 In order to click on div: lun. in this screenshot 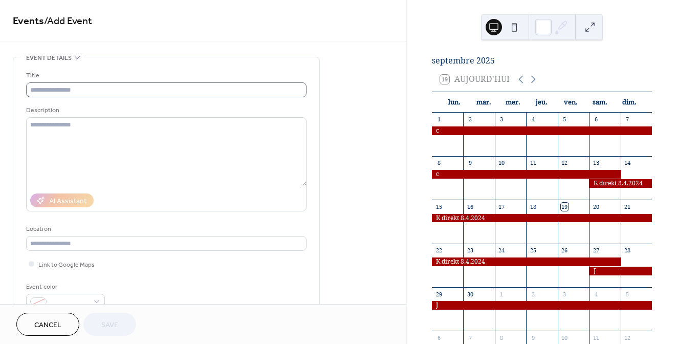, I will do `click(454, 102)`.